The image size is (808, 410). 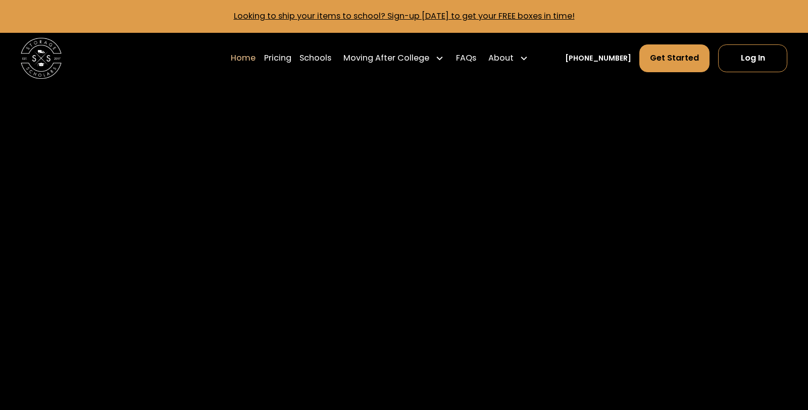 What do you see at coordinates (315, 58) in the screenshot?
I see `a: Schools` at bounding box center [315, 58].